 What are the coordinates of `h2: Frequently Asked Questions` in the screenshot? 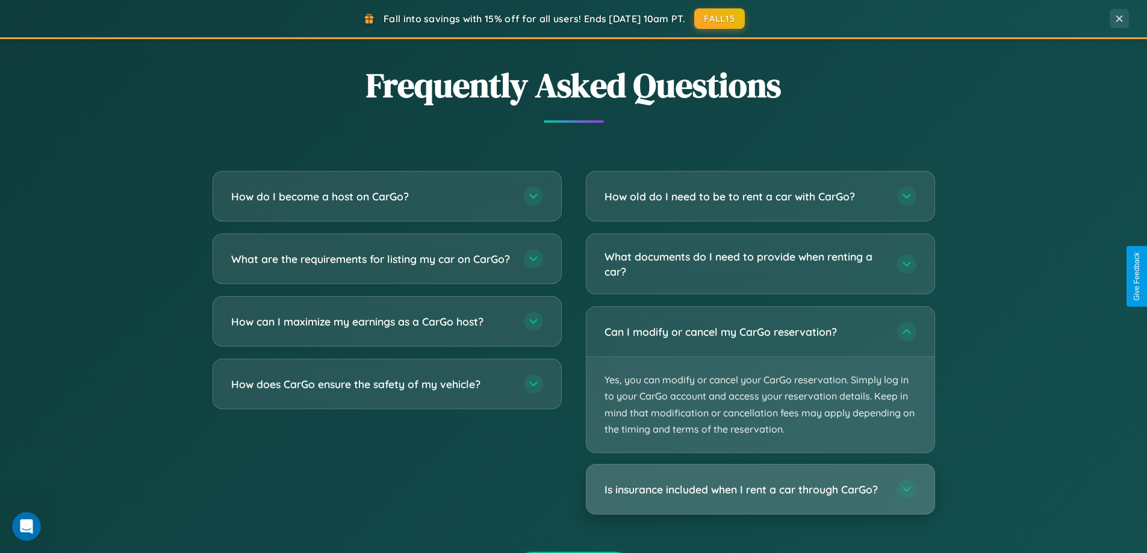 It's located at (574, 85).